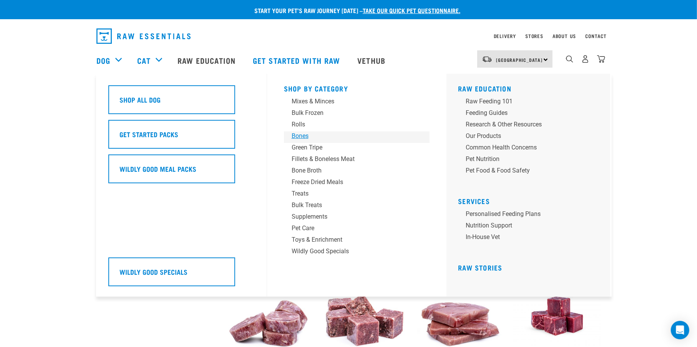 This screenshot has height=347, width=697. I want to click on a: Toys & Enrichment, so click(357, 241).